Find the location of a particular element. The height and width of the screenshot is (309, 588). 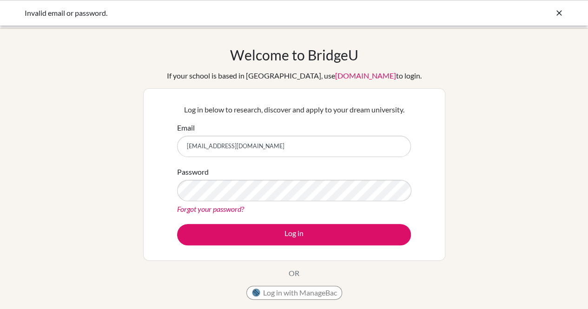

h1: Welcome to BridgeU is located at coordinates (294, 55).